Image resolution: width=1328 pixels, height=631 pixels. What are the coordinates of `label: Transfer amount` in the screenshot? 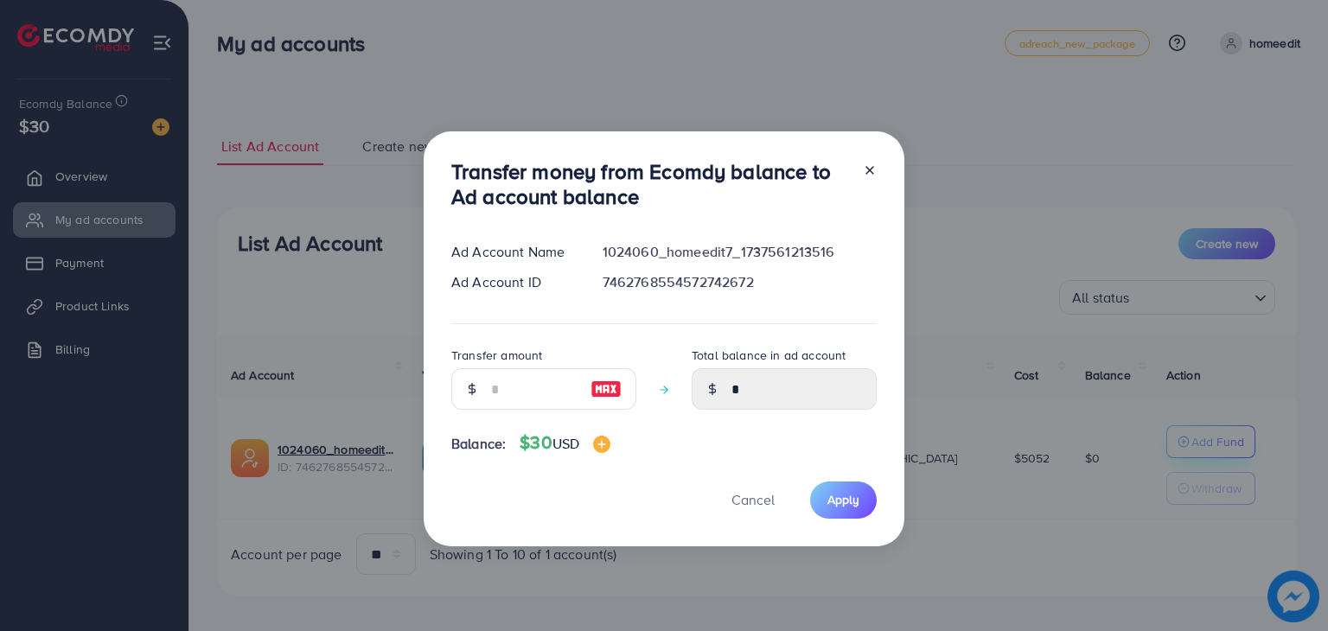 It's located at (496, 355).